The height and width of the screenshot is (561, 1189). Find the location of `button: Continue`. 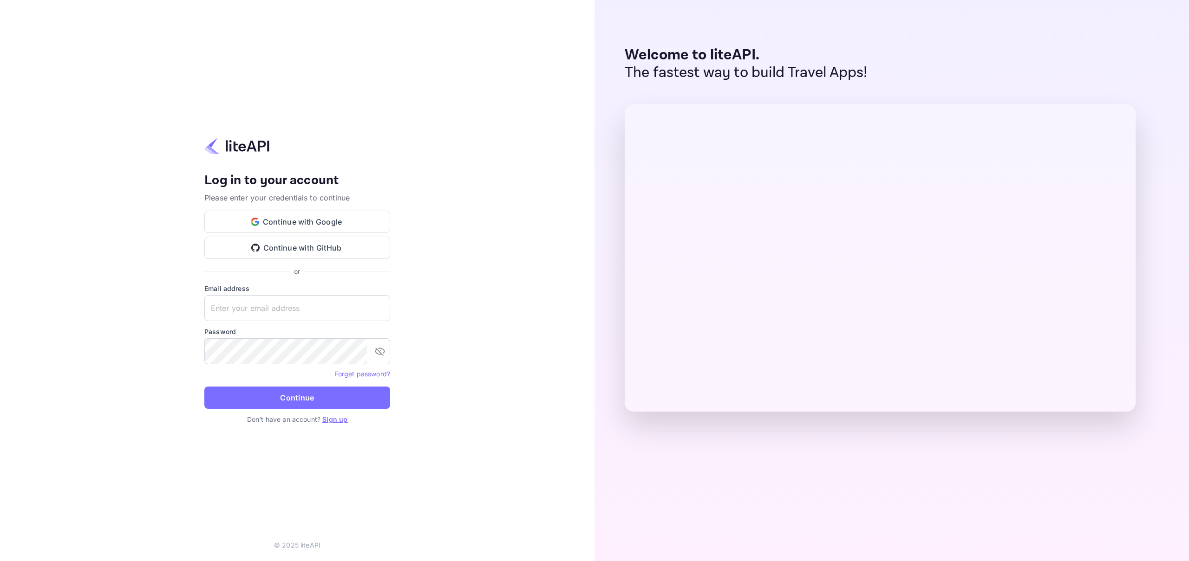

button: Continue is located at coordinates (297, 398).